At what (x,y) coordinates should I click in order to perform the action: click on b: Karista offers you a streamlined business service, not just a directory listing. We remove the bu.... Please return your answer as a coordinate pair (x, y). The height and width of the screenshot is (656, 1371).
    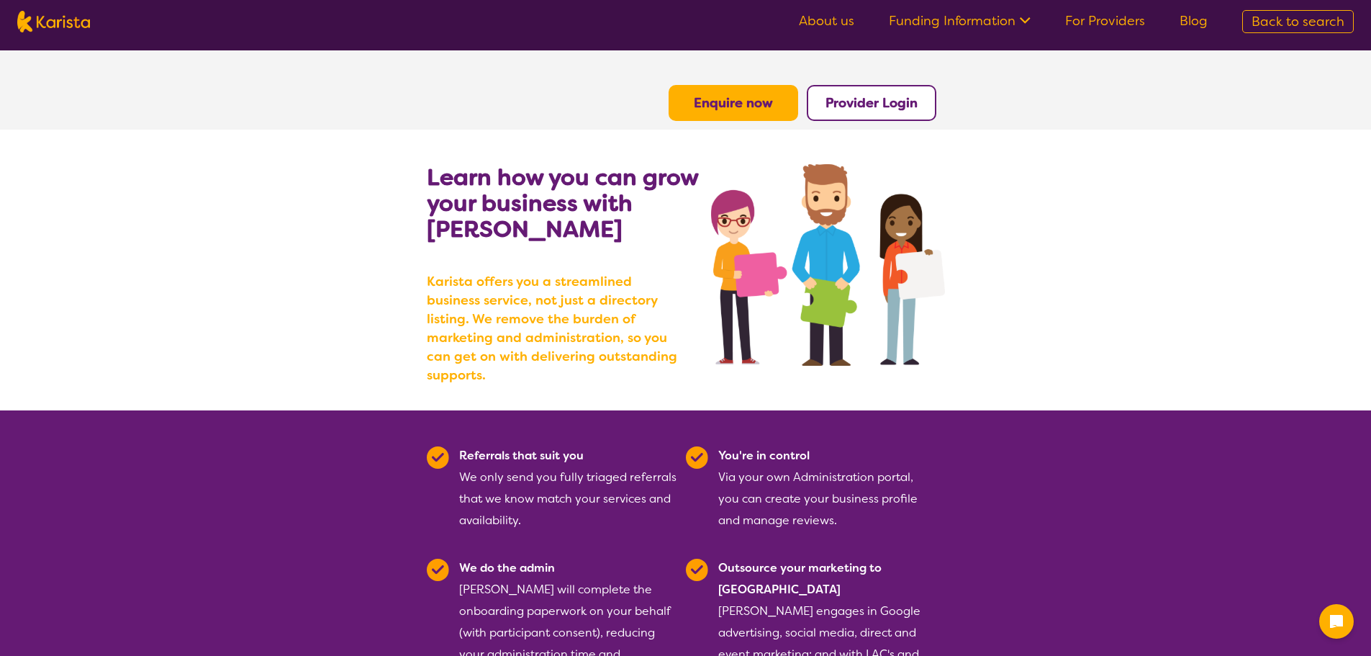
    Looking at the image, I should click on (556, 328).